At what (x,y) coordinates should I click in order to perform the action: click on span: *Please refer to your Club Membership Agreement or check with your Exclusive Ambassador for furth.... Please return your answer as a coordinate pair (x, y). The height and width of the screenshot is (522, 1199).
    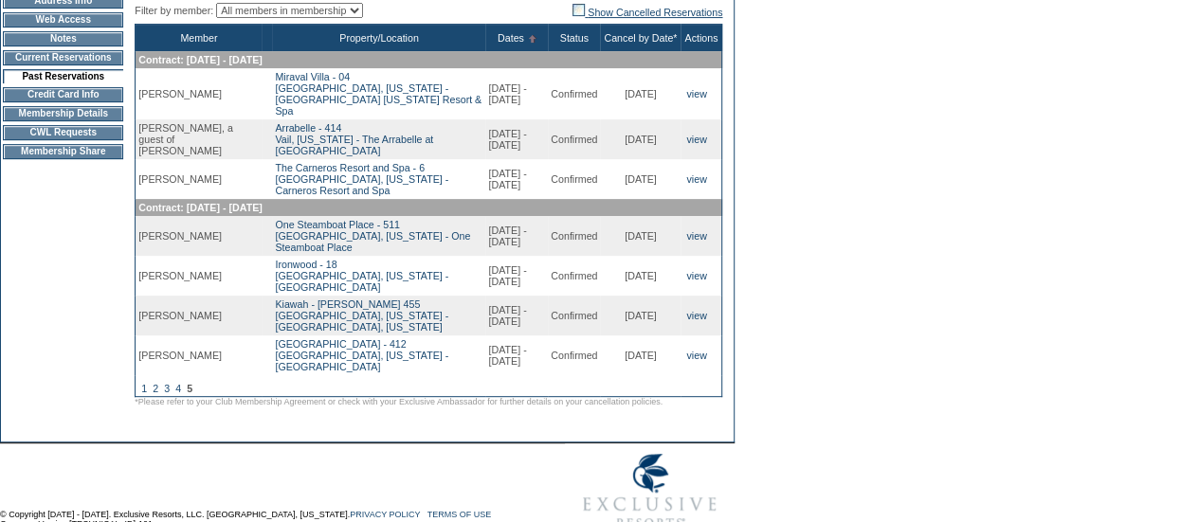
    Looking at the image, I should click on (398, 402).